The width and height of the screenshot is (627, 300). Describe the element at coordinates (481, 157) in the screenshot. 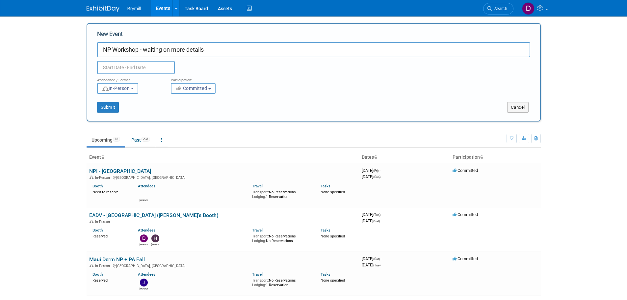

I see `a: Sort by Participation Type` at that location.